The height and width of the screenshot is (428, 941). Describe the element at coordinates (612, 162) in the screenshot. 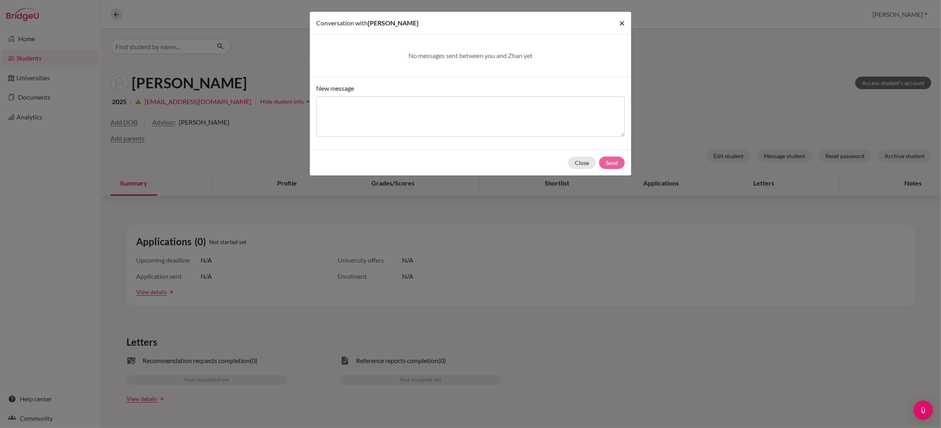

I see `button: Send` at that location.